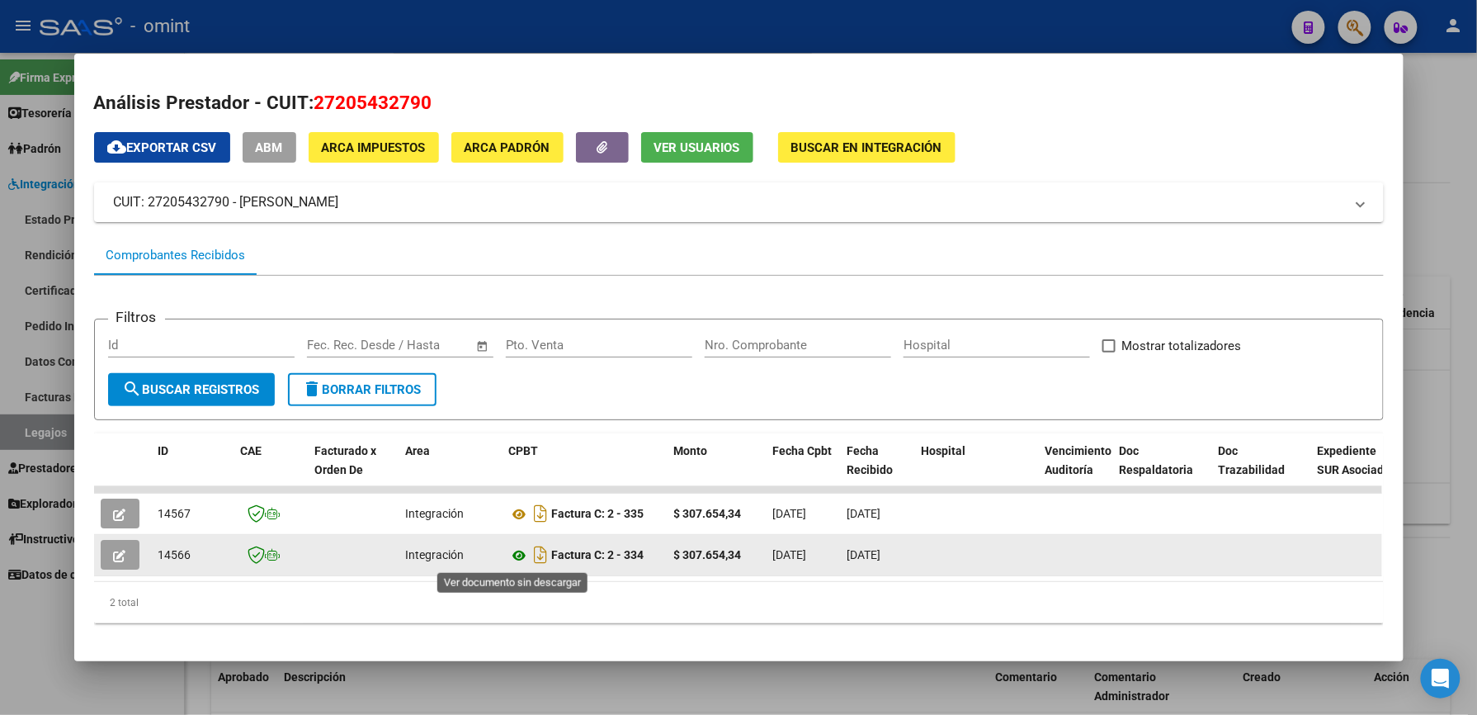 The width and height of the screenshot is (1477, 715). What do you see at coordinates (1163, 470) in the screenshot?
I see `datatable-header-cell: Doc Respaldatoria` at bounding box center [1163, 470].